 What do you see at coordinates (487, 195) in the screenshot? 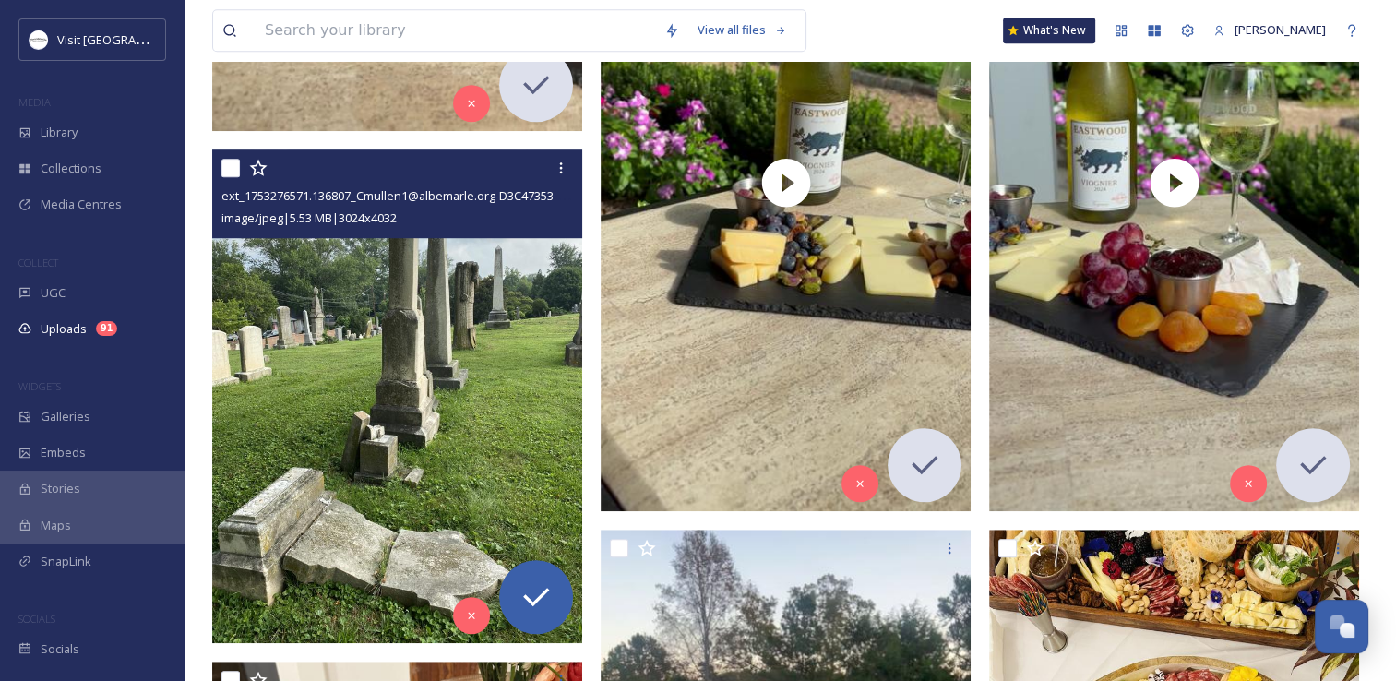
I see `span: ext_1753276571.136807_Cmullen1@albemarle.org-D3C47353-43D0-44A3-8982-192E1E1A8422.jpeg` at bounding box center [487, 195].